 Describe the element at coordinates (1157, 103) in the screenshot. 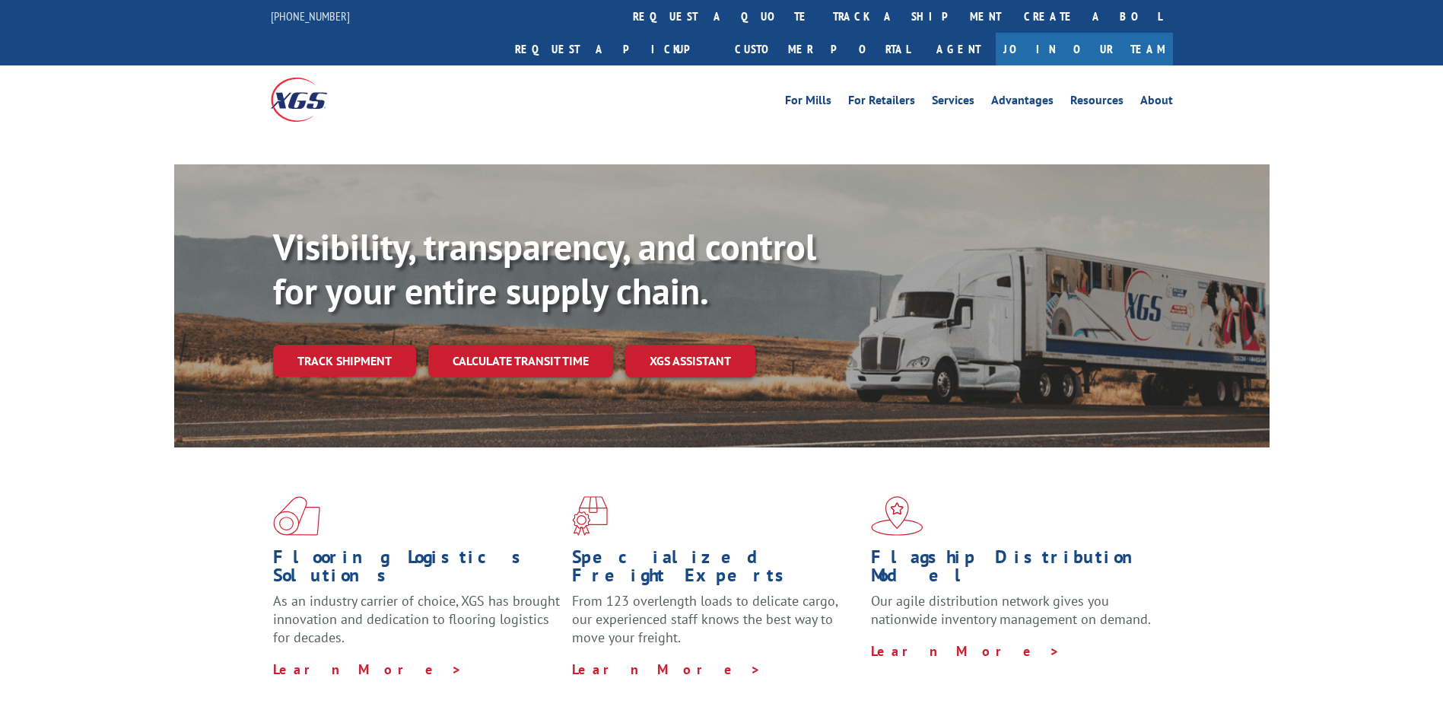

I see `a: About` at that location.